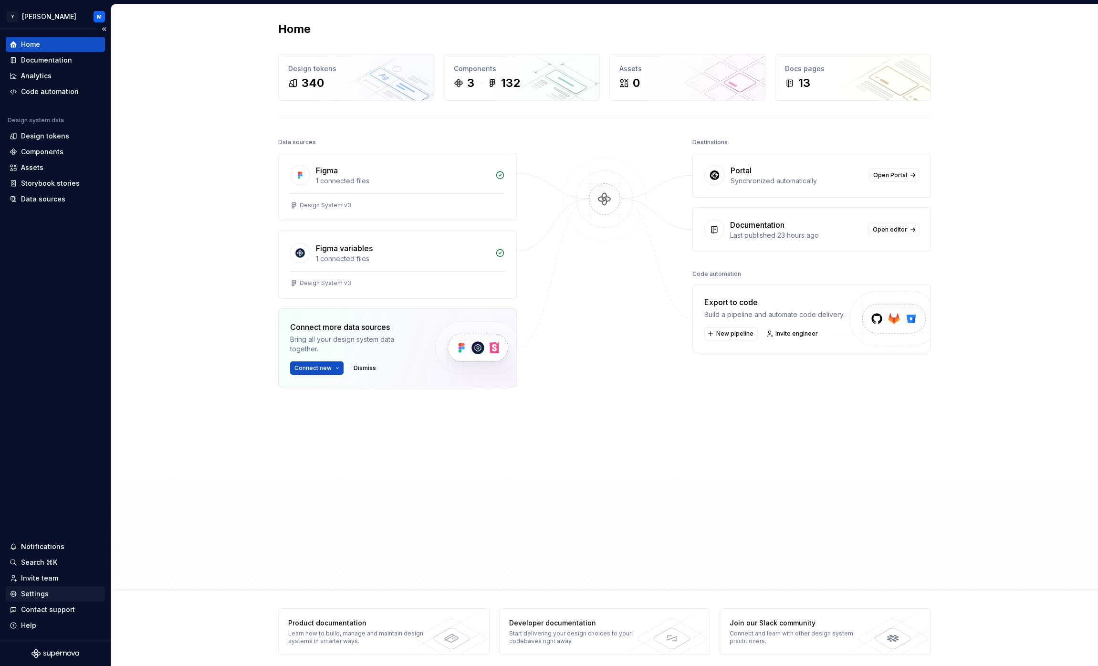 The height and width of the screenshot is (666, 1098). What do you see at coordinates (31, 44) in the screenshot?
I see `div: Home` at bounding box center [31, 44].